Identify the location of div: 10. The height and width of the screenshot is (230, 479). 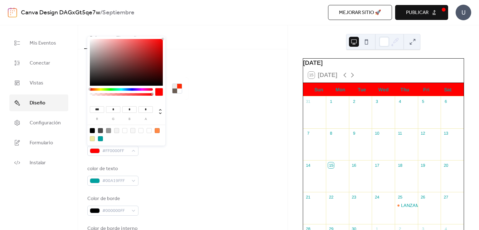
(377, 133).